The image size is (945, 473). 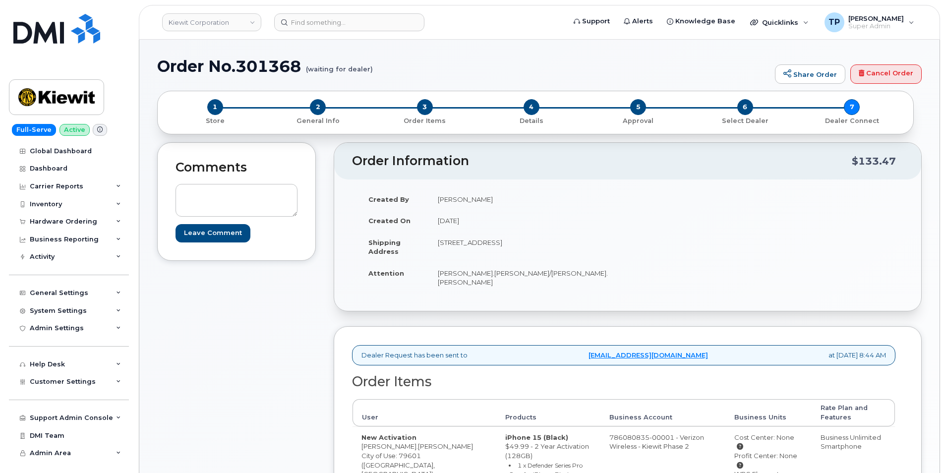 I want to click on span: 5, so click(x=638, y=107).